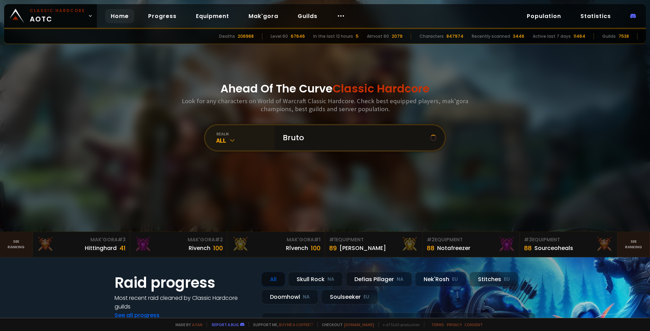 Image resolution: width=650 pixels, height=331 pixels. What do you see at coordinates (325, 105) in the screenshot?
I see `h3: Look for any characters on World of Warcraft Classic Hardcore. Check best equipped players, mak'g...` at bounding box center [325, 105].